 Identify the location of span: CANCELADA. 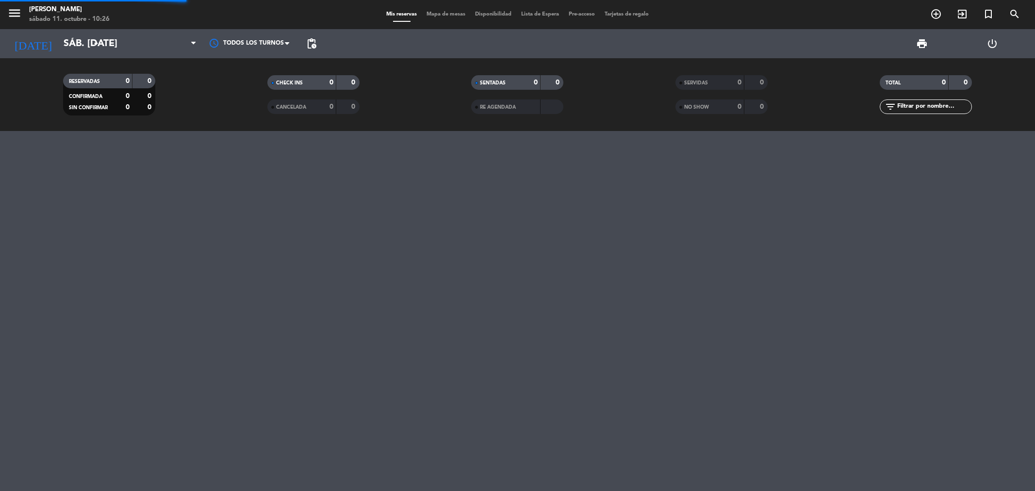
(291, 107).